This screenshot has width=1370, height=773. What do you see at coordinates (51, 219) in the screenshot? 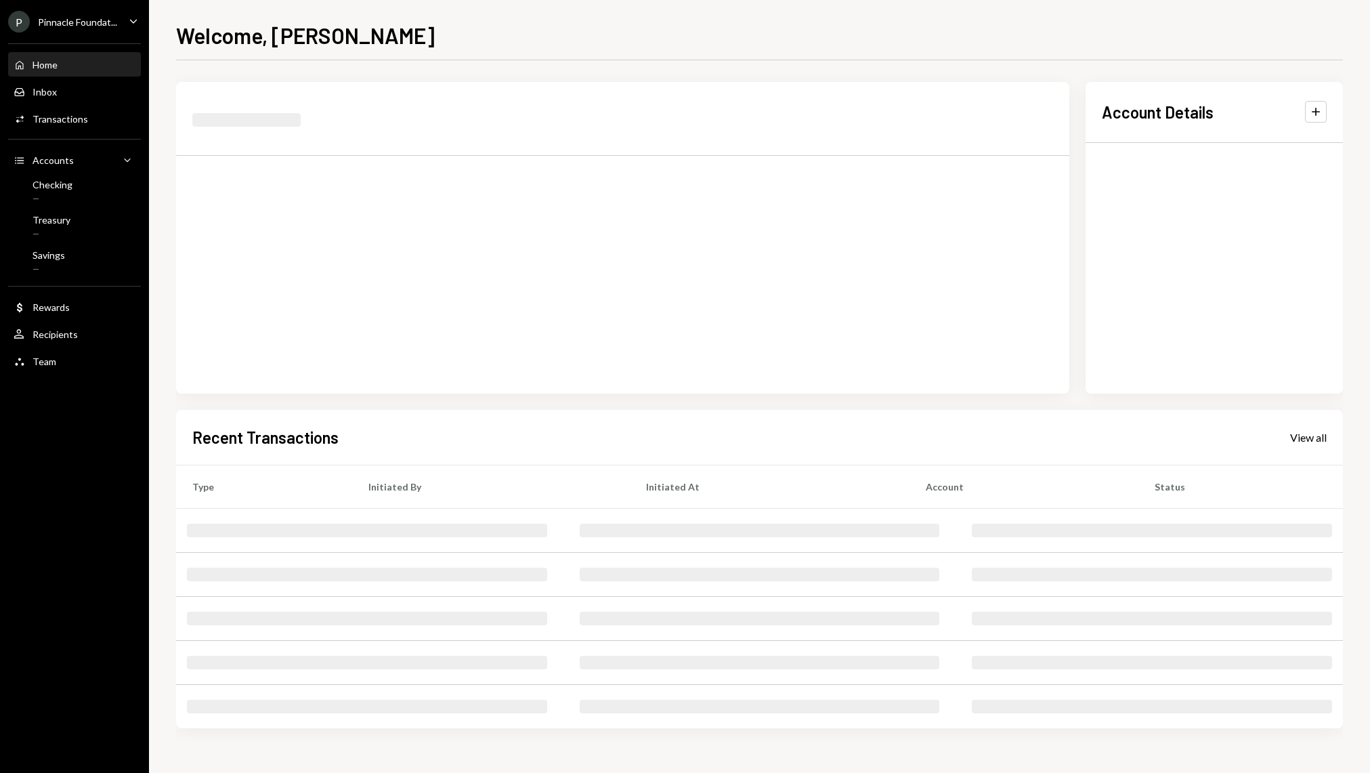
I see `div: Treasury` at bounding box center [51, 219].